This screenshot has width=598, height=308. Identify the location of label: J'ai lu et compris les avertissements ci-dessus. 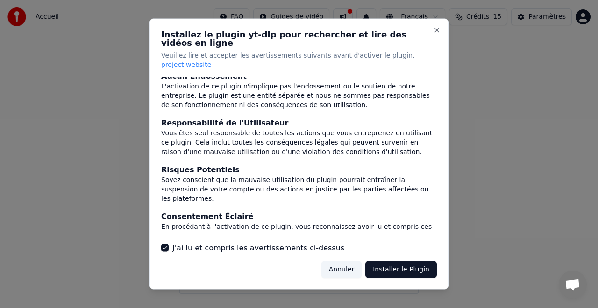
(259, 247).